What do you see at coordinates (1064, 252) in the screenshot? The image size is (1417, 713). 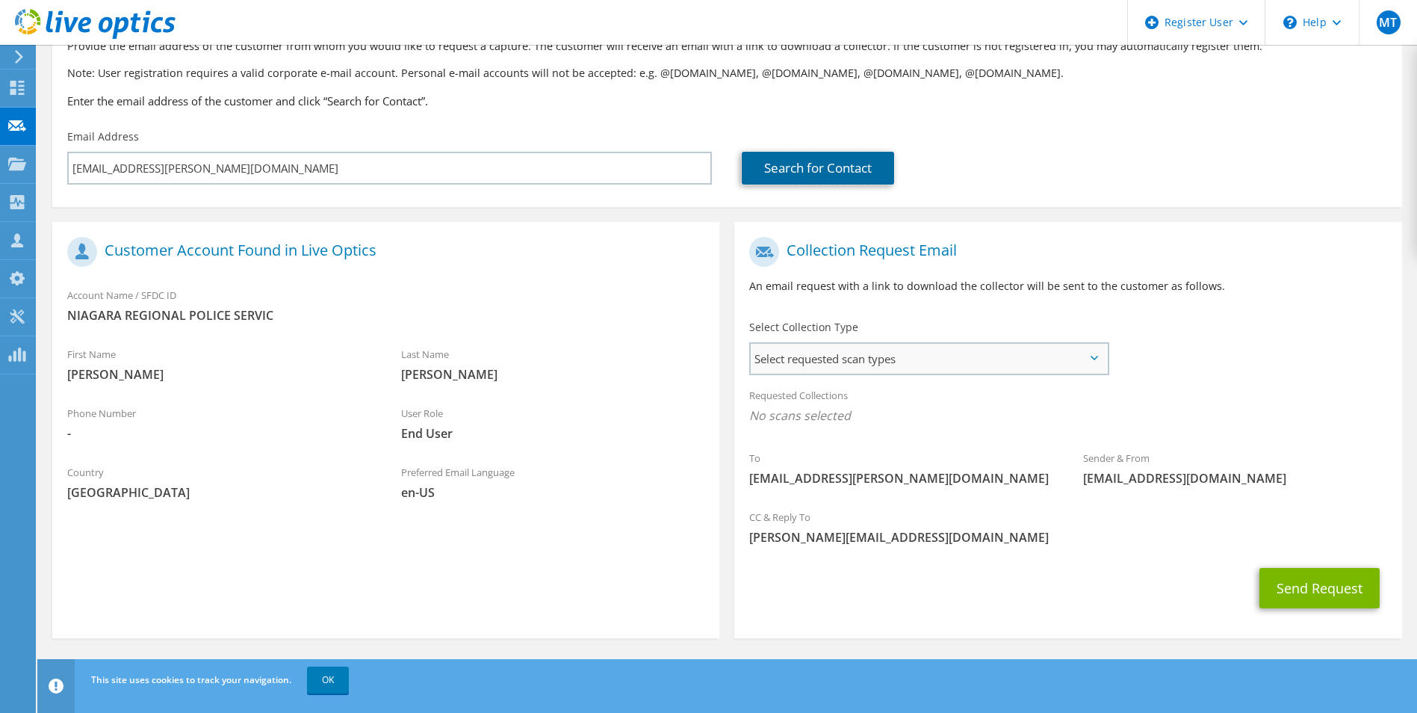 I see `h1: Collection Request Email` at bounding box center [1064, 252].